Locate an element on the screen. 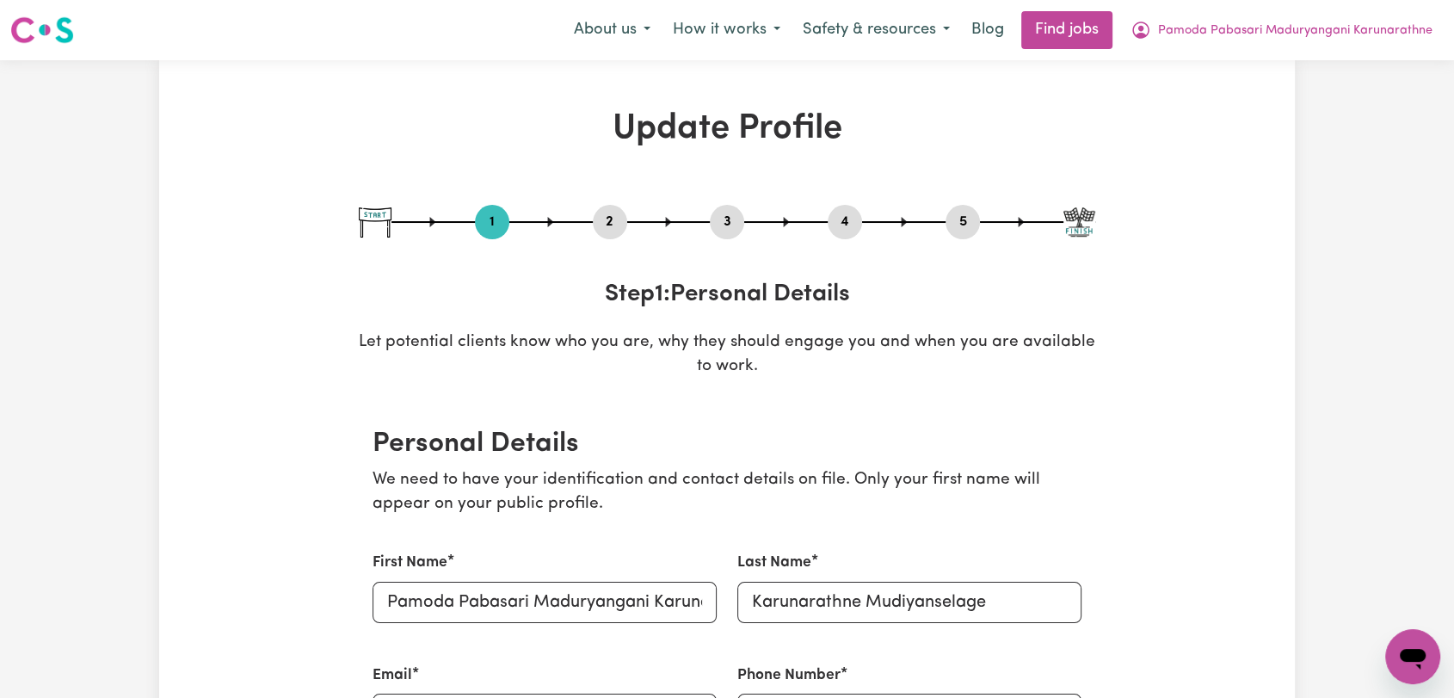 Image resolution: width=1454 pixels, height=698 pixels. a: Find jobs is located at coordinates (1067, 30).